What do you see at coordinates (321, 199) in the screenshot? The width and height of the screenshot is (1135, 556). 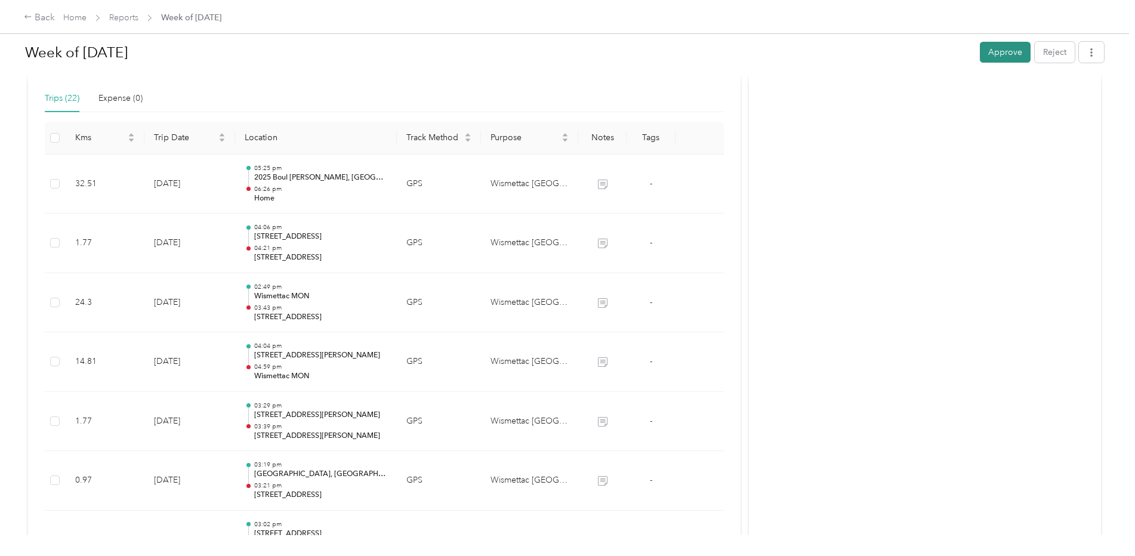 I see `p: Home` at bounding box center [321, 199].